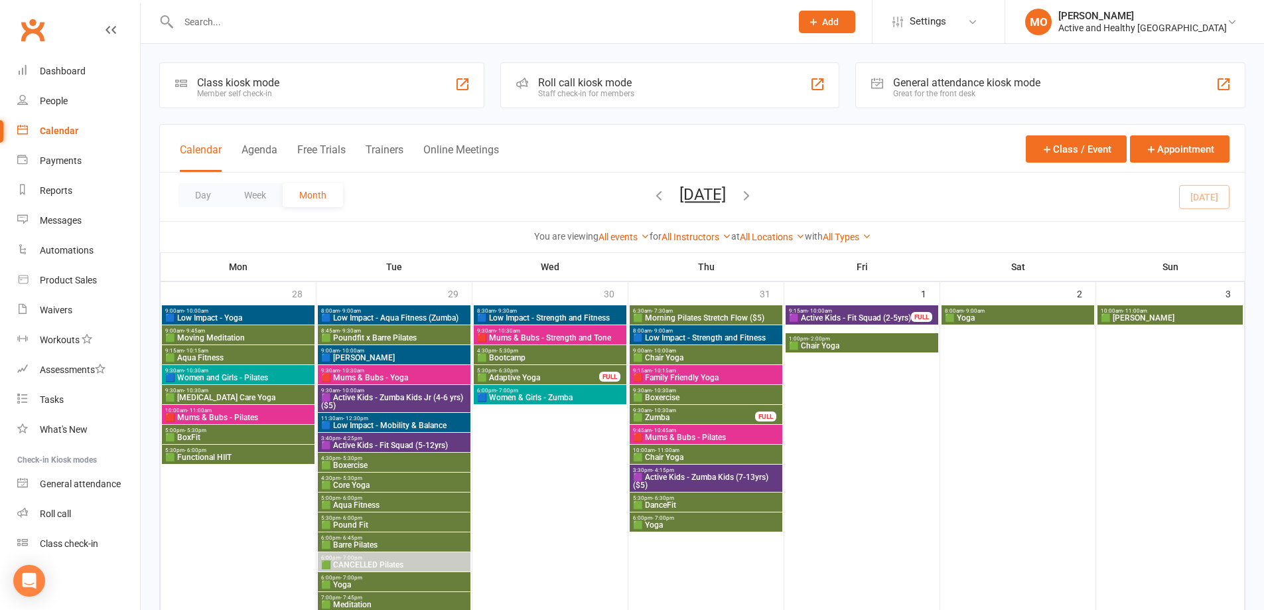 The image size is (1264, 610). I want to click on span: 6:30am, so click(706, 310).